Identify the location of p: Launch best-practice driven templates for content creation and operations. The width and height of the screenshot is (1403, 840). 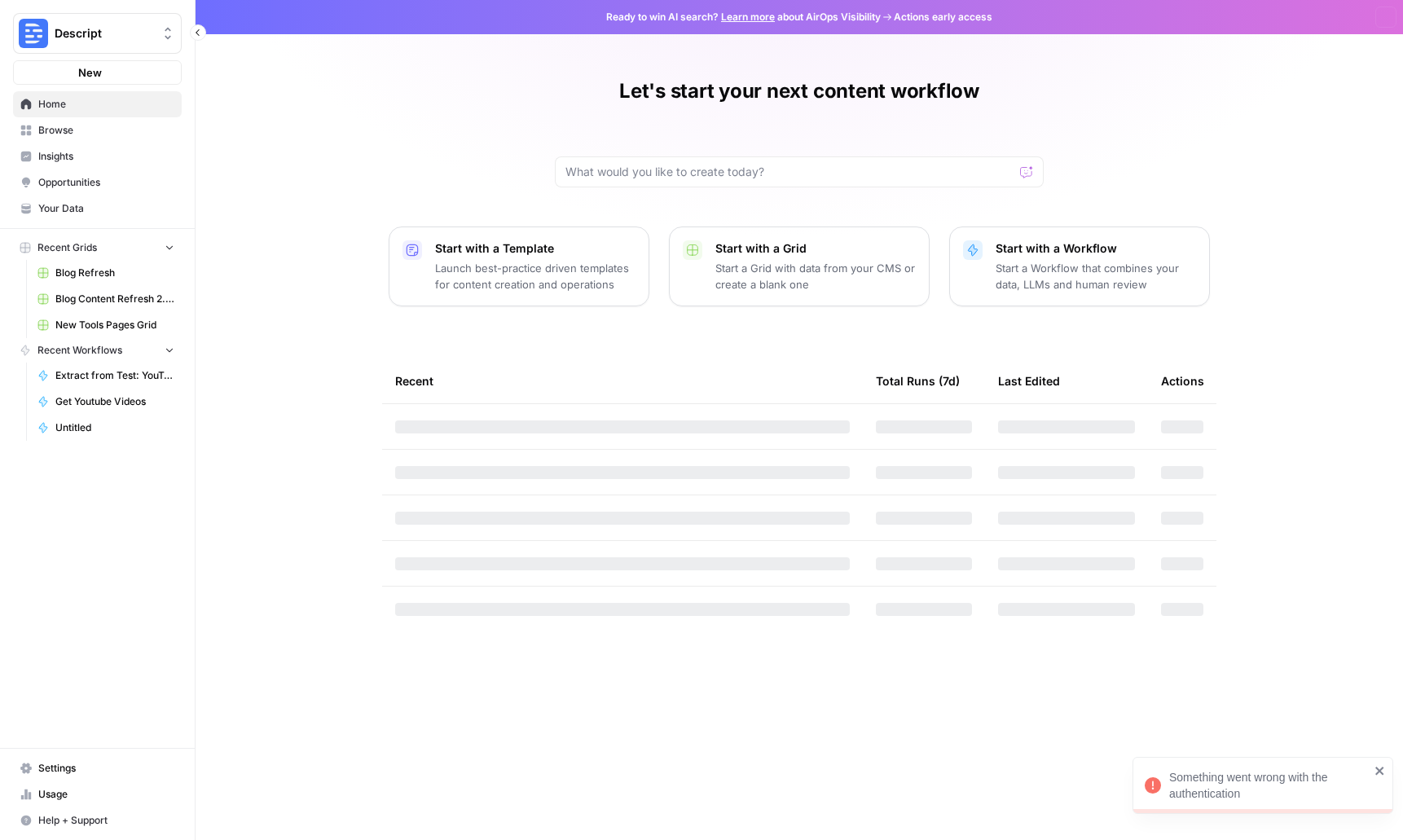
(535, 276).